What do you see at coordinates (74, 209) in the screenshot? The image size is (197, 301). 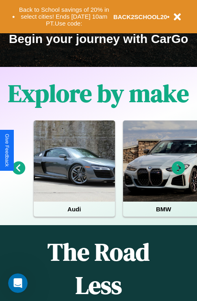 I see `h4: Audi` at bounding box center [74, 209].